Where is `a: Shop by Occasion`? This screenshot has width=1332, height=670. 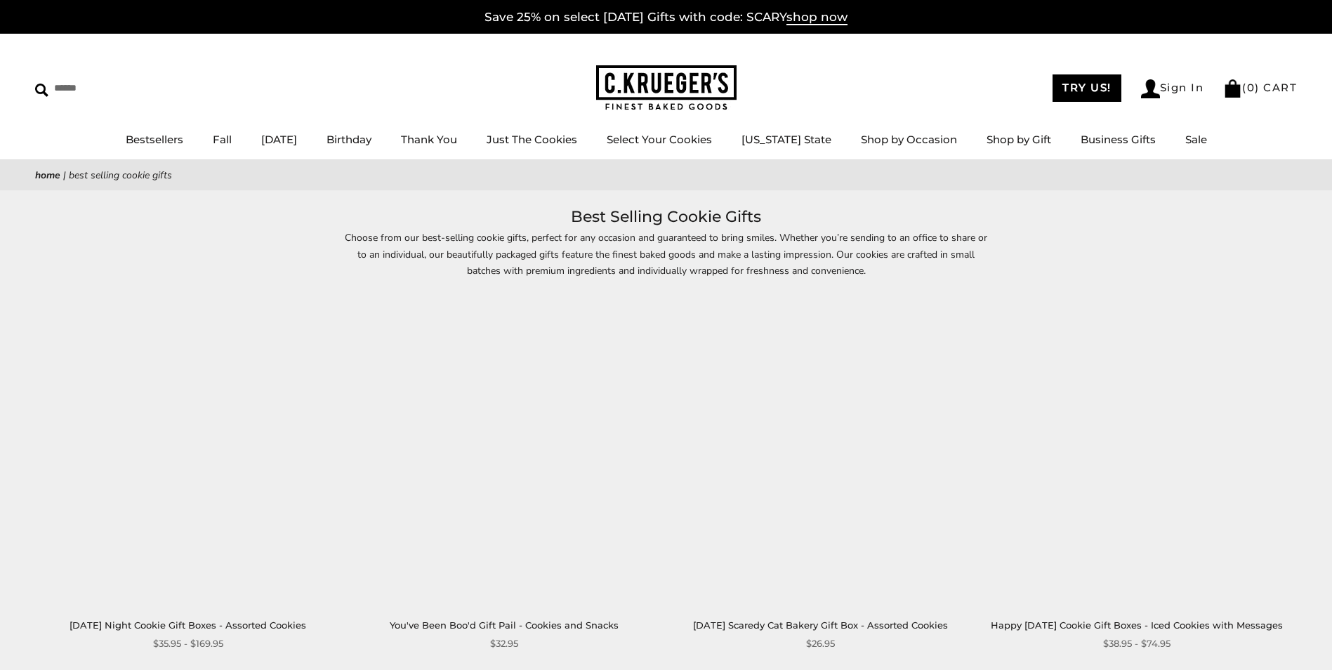
a: Shop by Occasion is located at coordinates (908, 139).